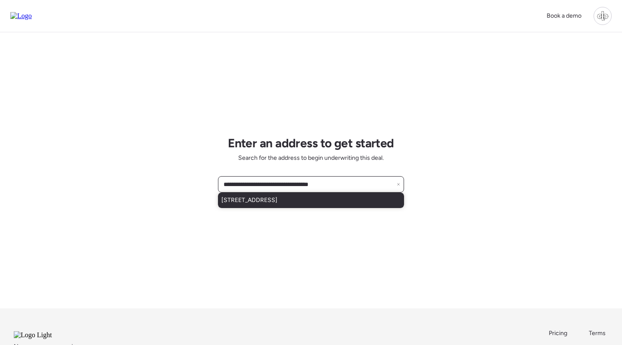 This screenshot has width=622, height=345. Describe the element at coordinates (21, 16) in the screenshot. I see `img: Logo` at that location.